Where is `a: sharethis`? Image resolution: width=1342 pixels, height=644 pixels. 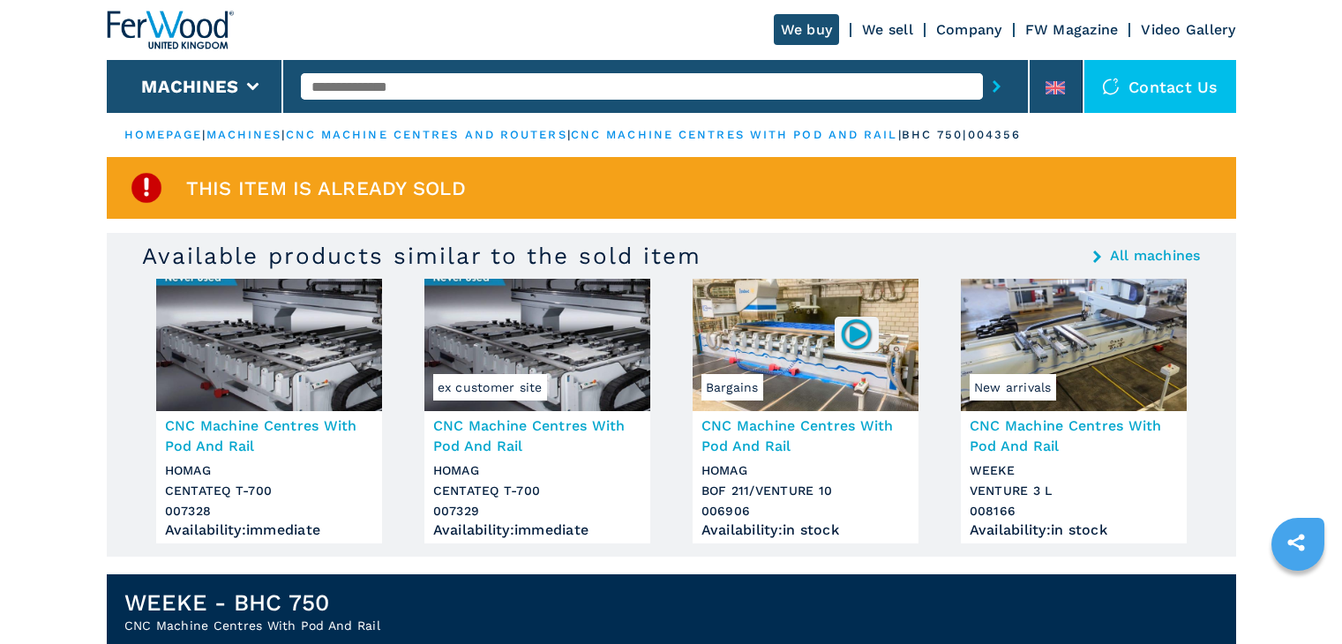
a: sharethis is located at coordinates (1296, 543).